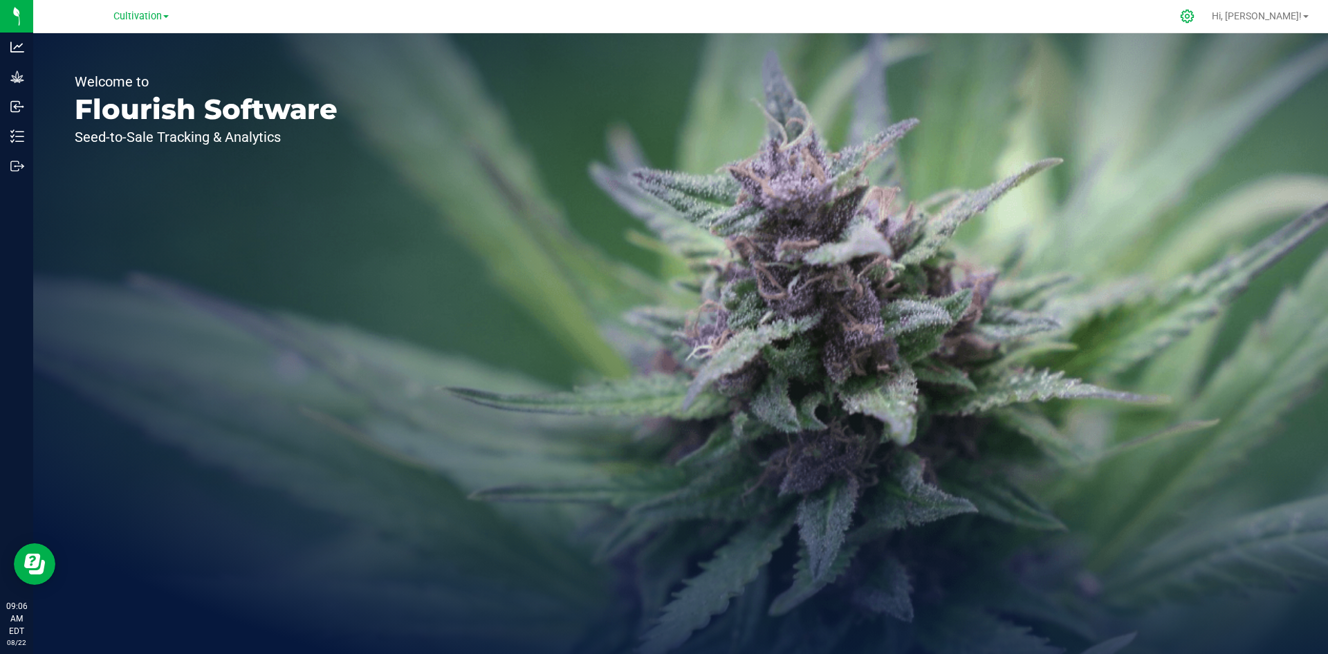  Describe the element at coordinates (17, 47) in the screenshot. I see `inline-svg: Analytics` at that location.